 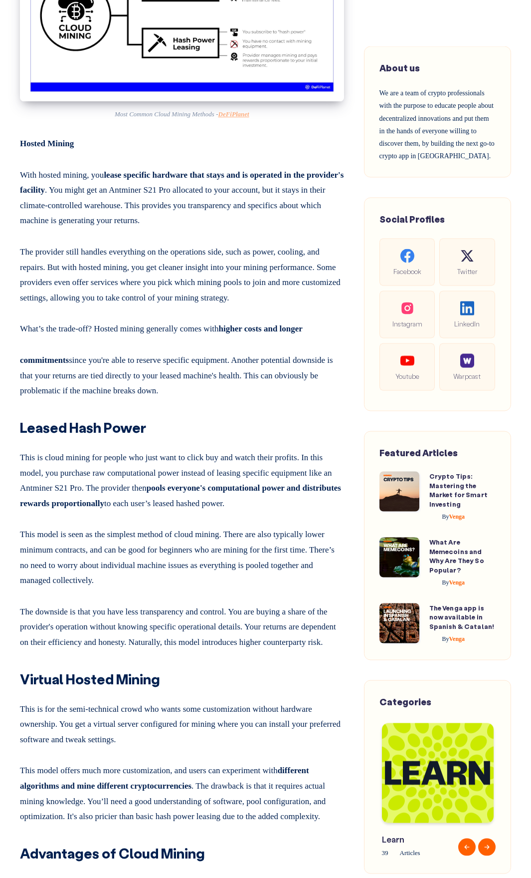 I want to click on span: Twitter, so click(x=467, y=270).